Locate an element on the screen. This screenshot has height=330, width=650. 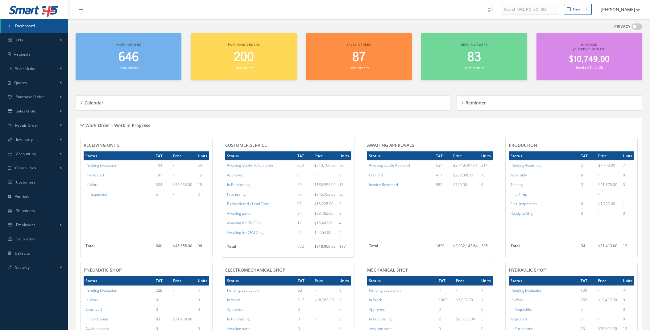
span: $21,875.00 is located at coordinates (608, 184).